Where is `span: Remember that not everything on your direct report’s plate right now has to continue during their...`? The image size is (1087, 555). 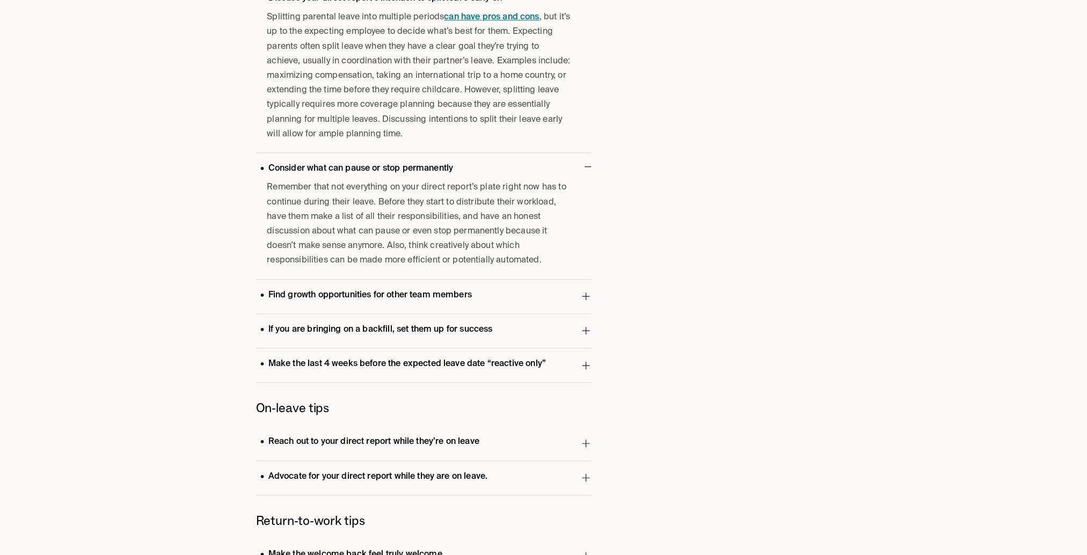 span: Remember that not everything on your direct report’s plate right now has to continue during their... is located at coordinates (420, 224).